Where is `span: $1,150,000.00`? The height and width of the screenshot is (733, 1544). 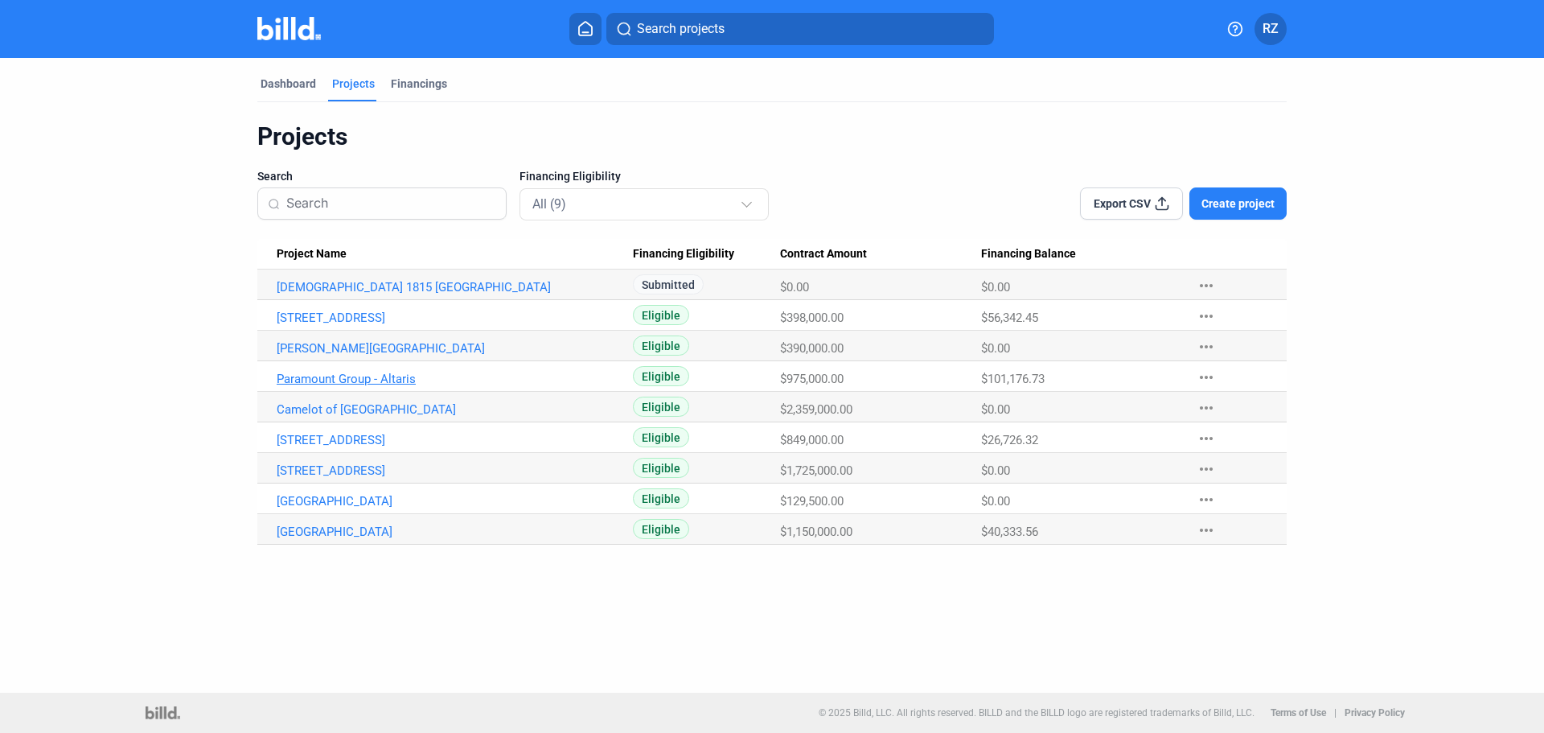
span: $1,150,000.00 is located at coordinates (816, 532).